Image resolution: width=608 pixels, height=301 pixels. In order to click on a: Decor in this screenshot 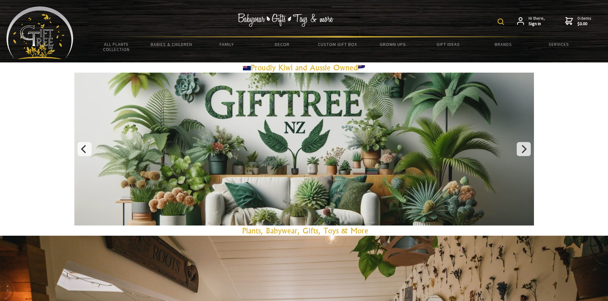, I will do `click(282, 44)`.